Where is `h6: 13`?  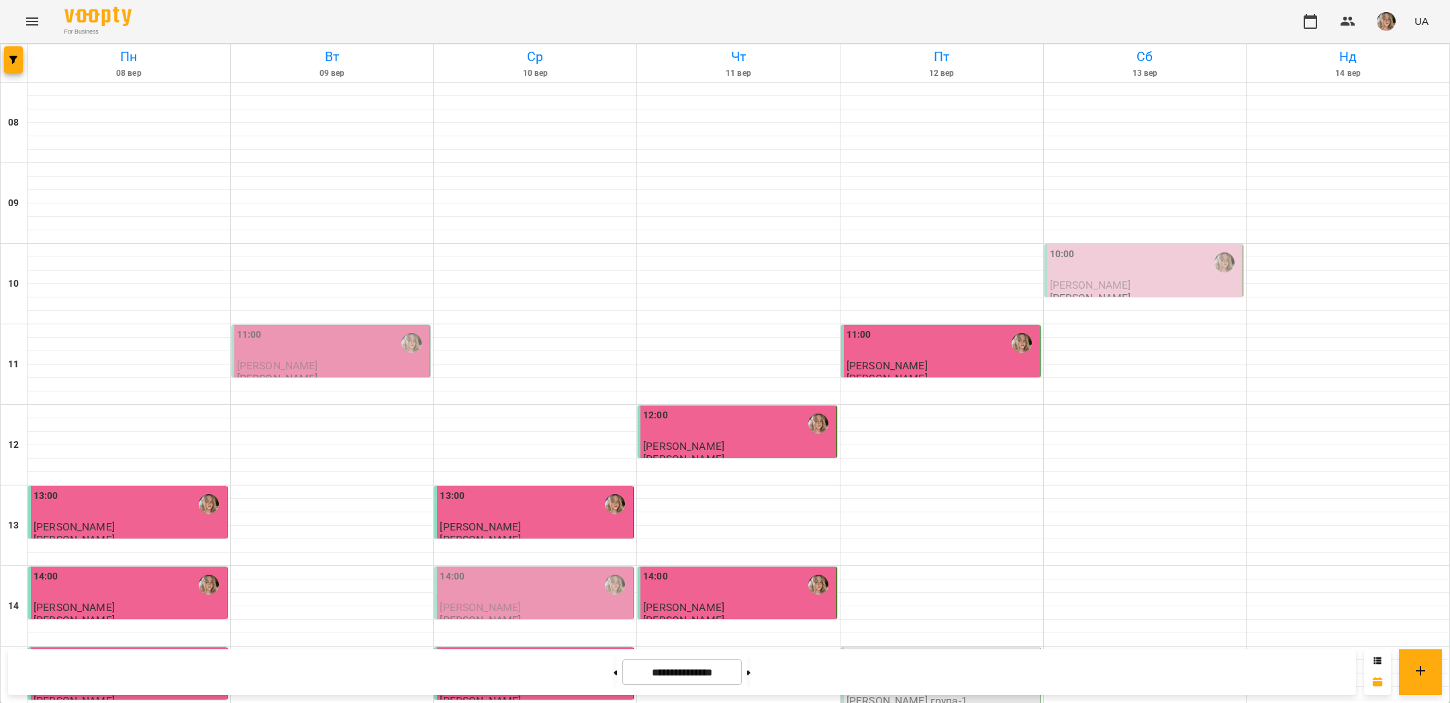
h6: 13 is located at coordinates (13, 525).